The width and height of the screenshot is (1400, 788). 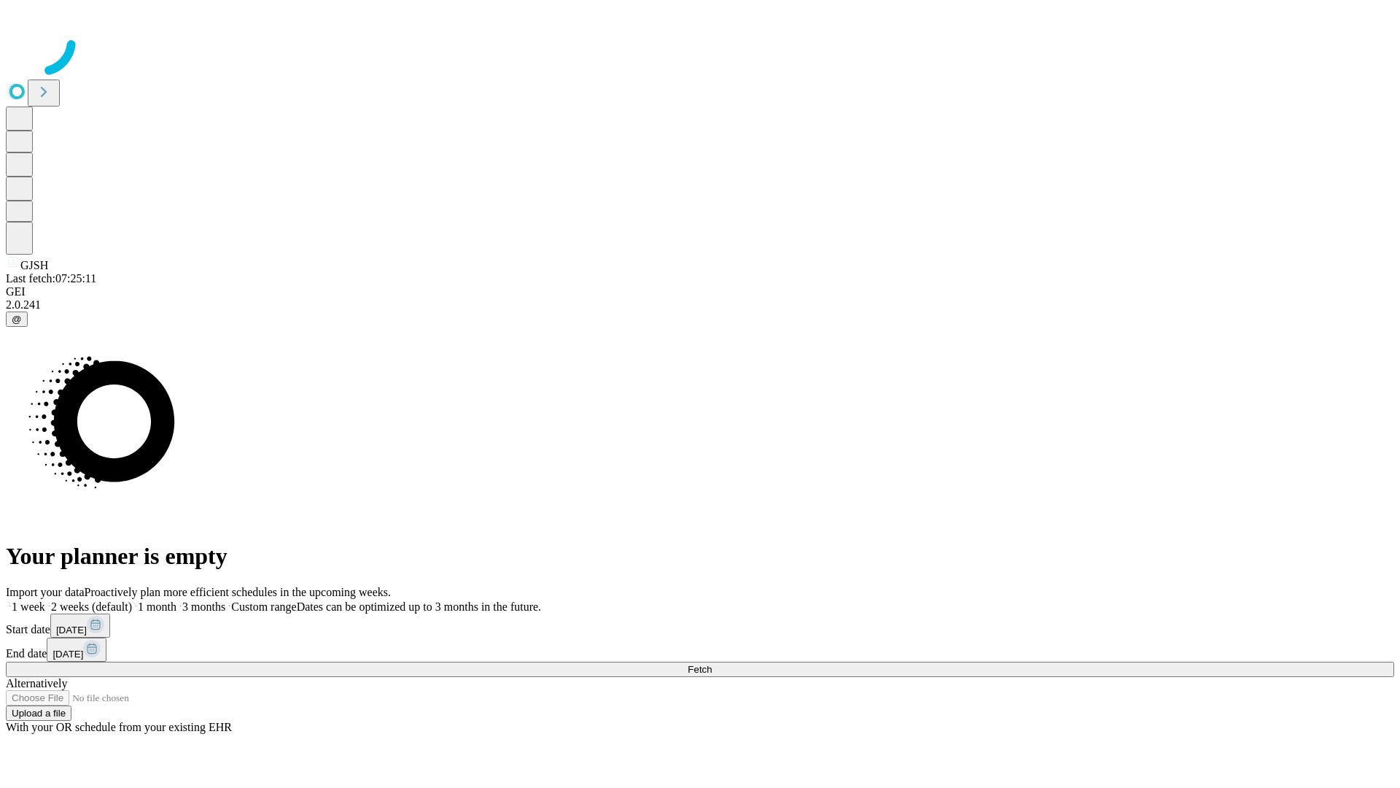 I want to click on span: 3 months, so click(x=203, y=606).